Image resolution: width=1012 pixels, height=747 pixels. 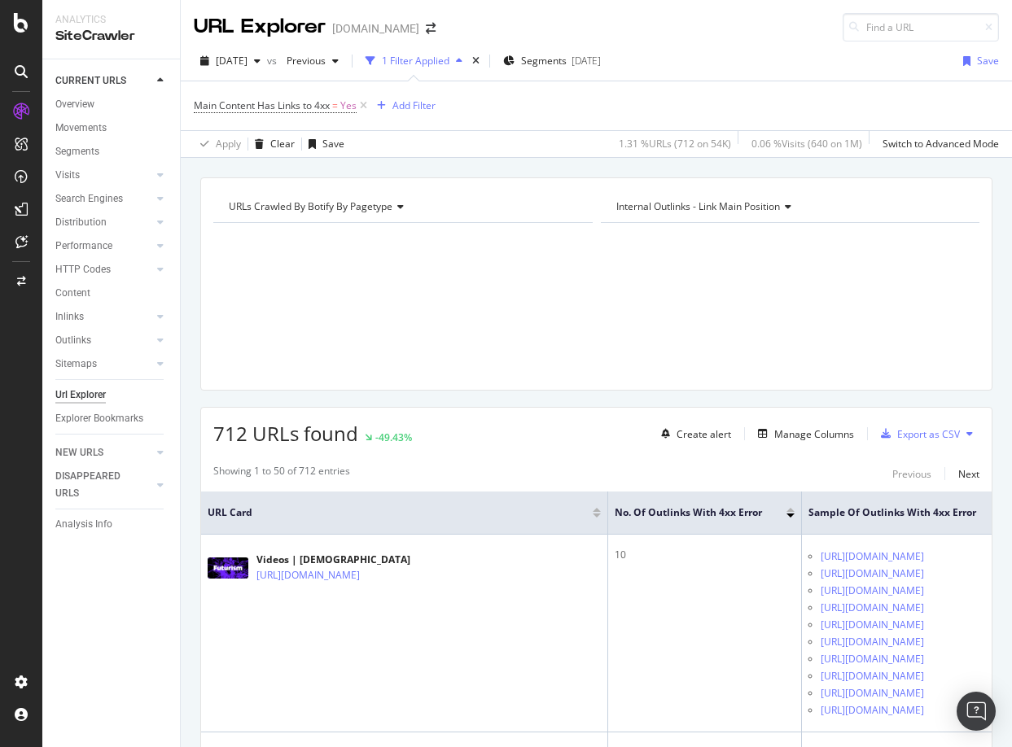 I want to click on div: DISAPPEARED URLS, so click(x=96, y=485).